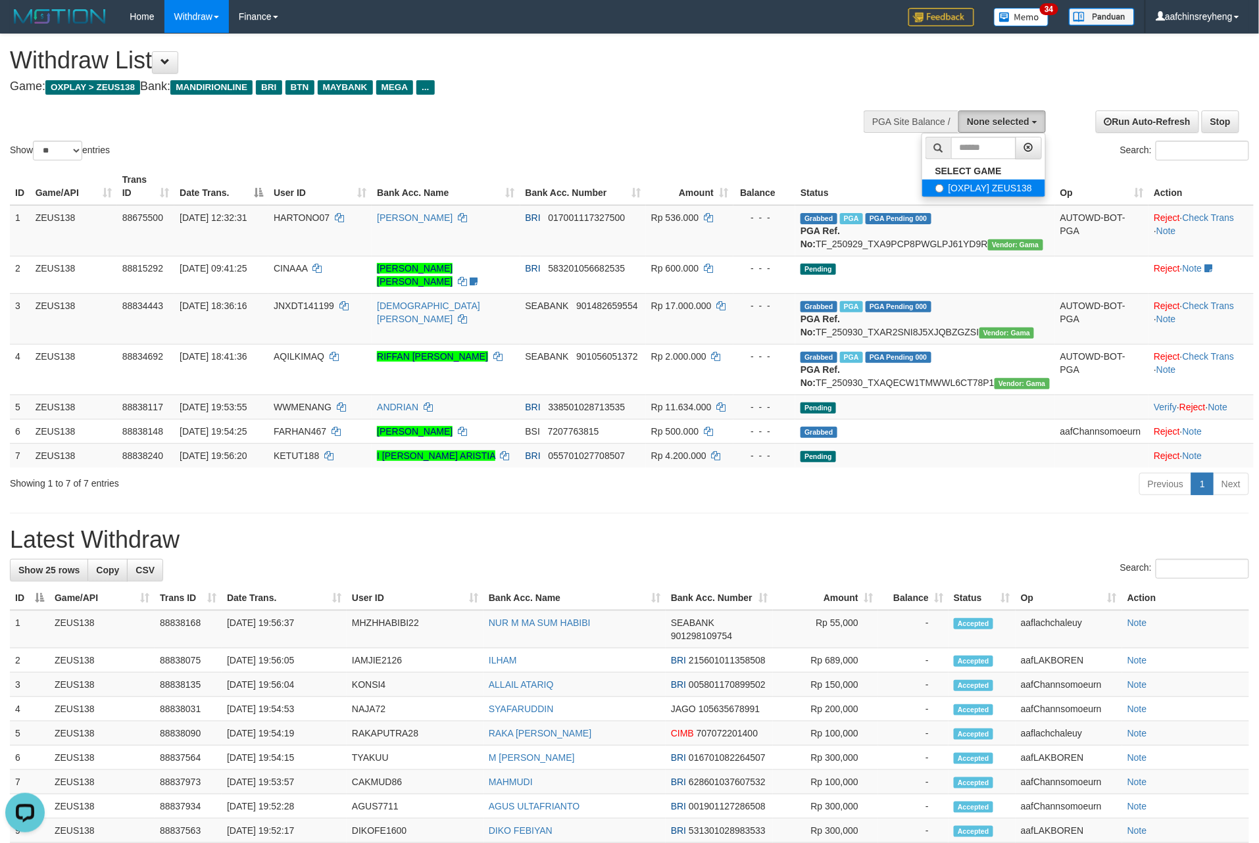 The image size is (1259, 843). I want to click on td: CAKMUD86, so click(415, 782).